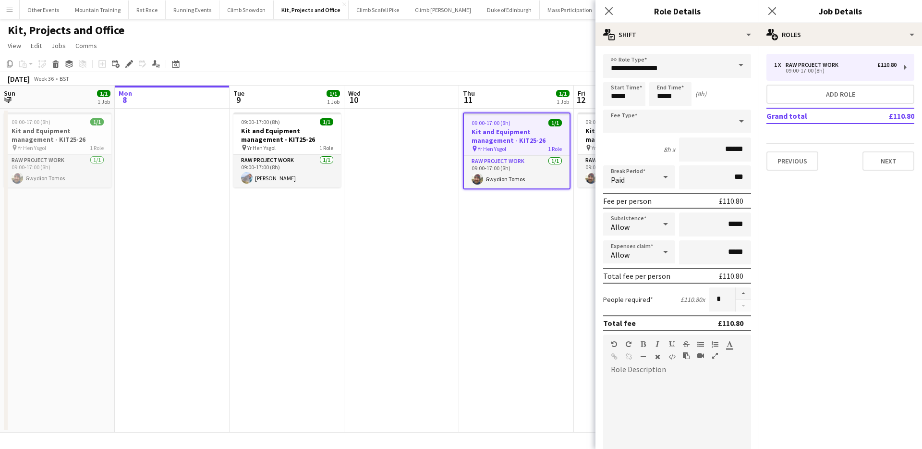 This screenshot has width=922, height=449. I want to click on span: Sun, so click(10, 93).